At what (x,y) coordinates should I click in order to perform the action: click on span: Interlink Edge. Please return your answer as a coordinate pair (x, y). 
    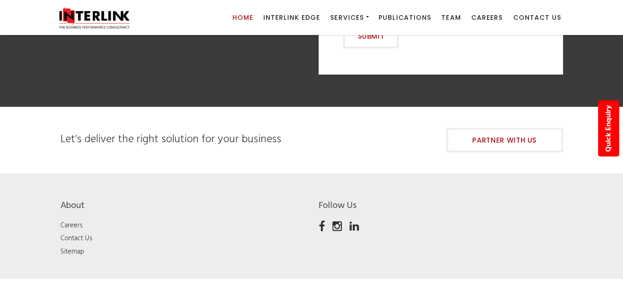
    Looking at the image, I should click on (291, 18).